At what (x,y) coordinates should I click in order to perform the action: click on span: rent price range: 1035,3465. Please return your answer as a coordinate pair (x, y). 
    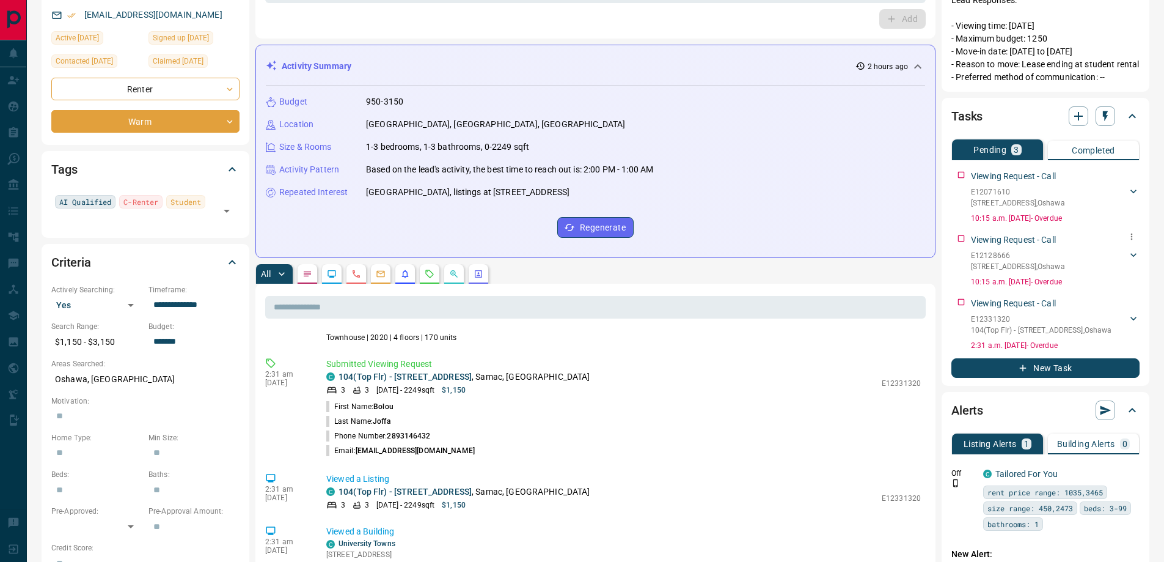
    Looking at the image, I should click on (1045, 492).